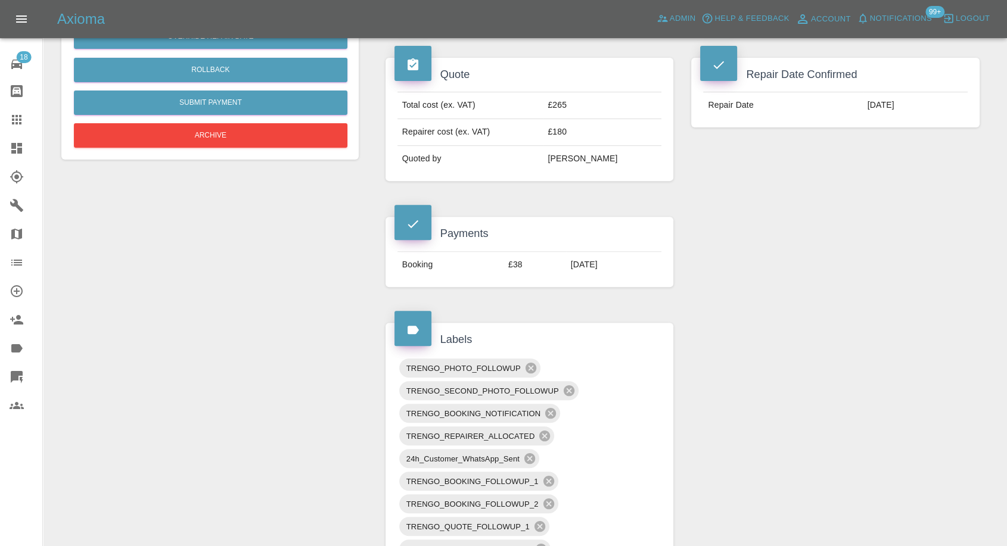 The image size is (1007, 546). Describe the element at coordinates (602, 132) in the screenshot. I see `td: £180` at that location.